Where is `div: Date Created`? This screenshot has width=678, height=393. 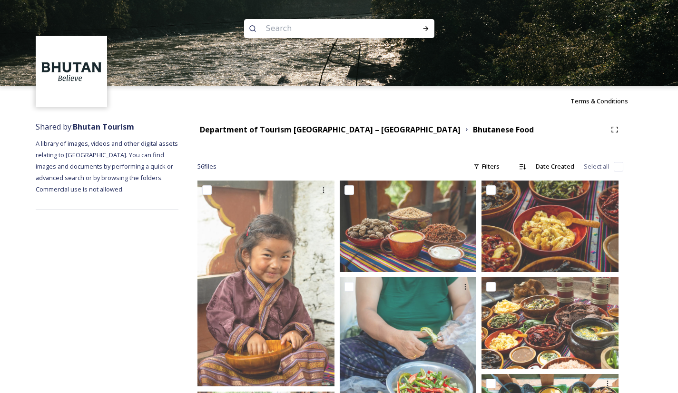
div: Date Created is located at coordinates (555, 166).